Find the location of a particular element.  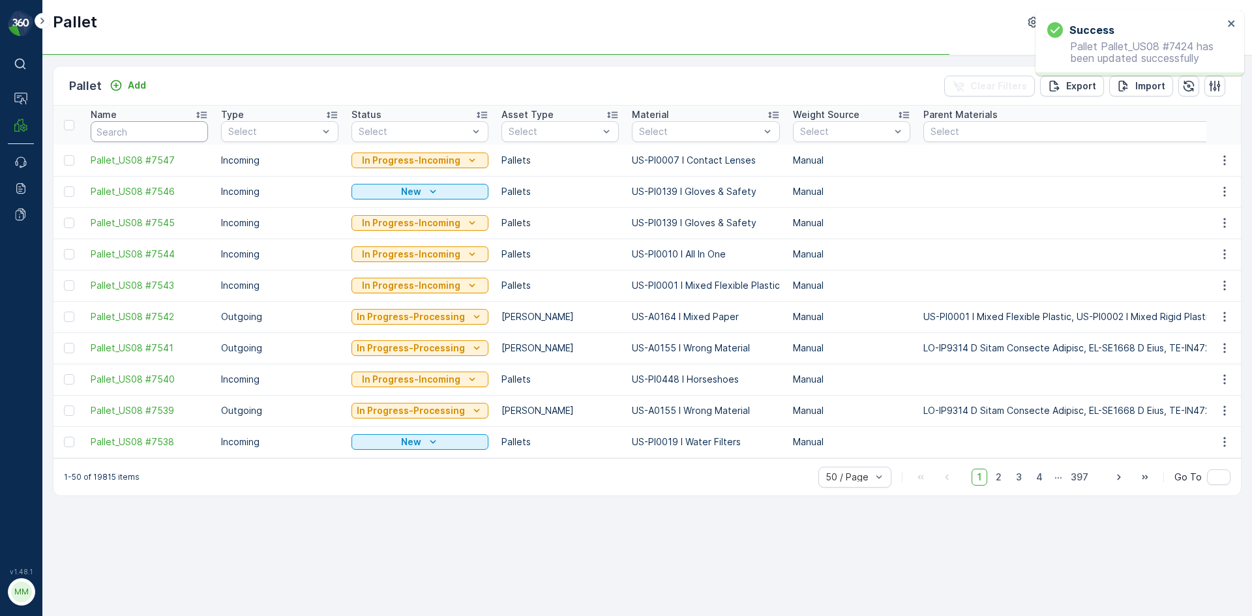

td: US-A0164 I Mixed Paper is located at coordinates (706, 317).